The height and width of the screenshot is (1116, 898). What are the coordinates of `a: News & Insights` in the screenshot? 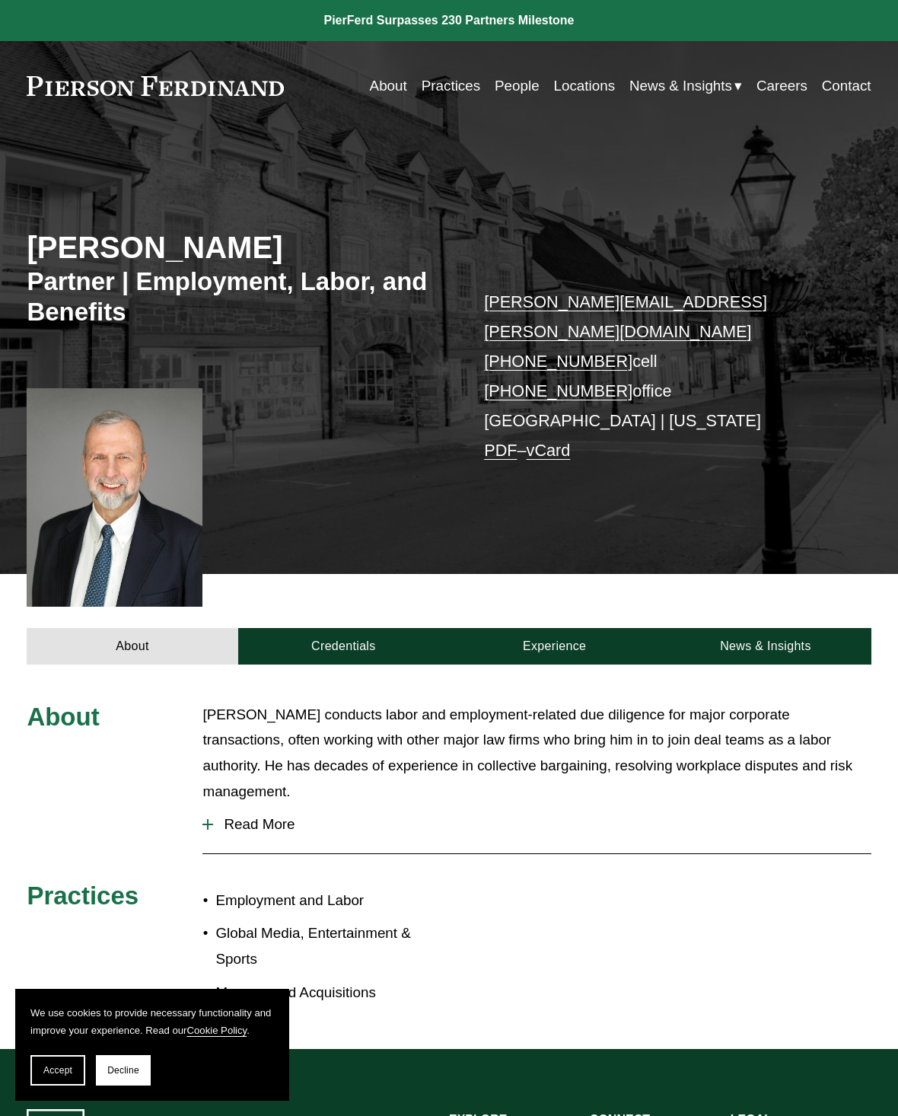 It's located at (765, 646).